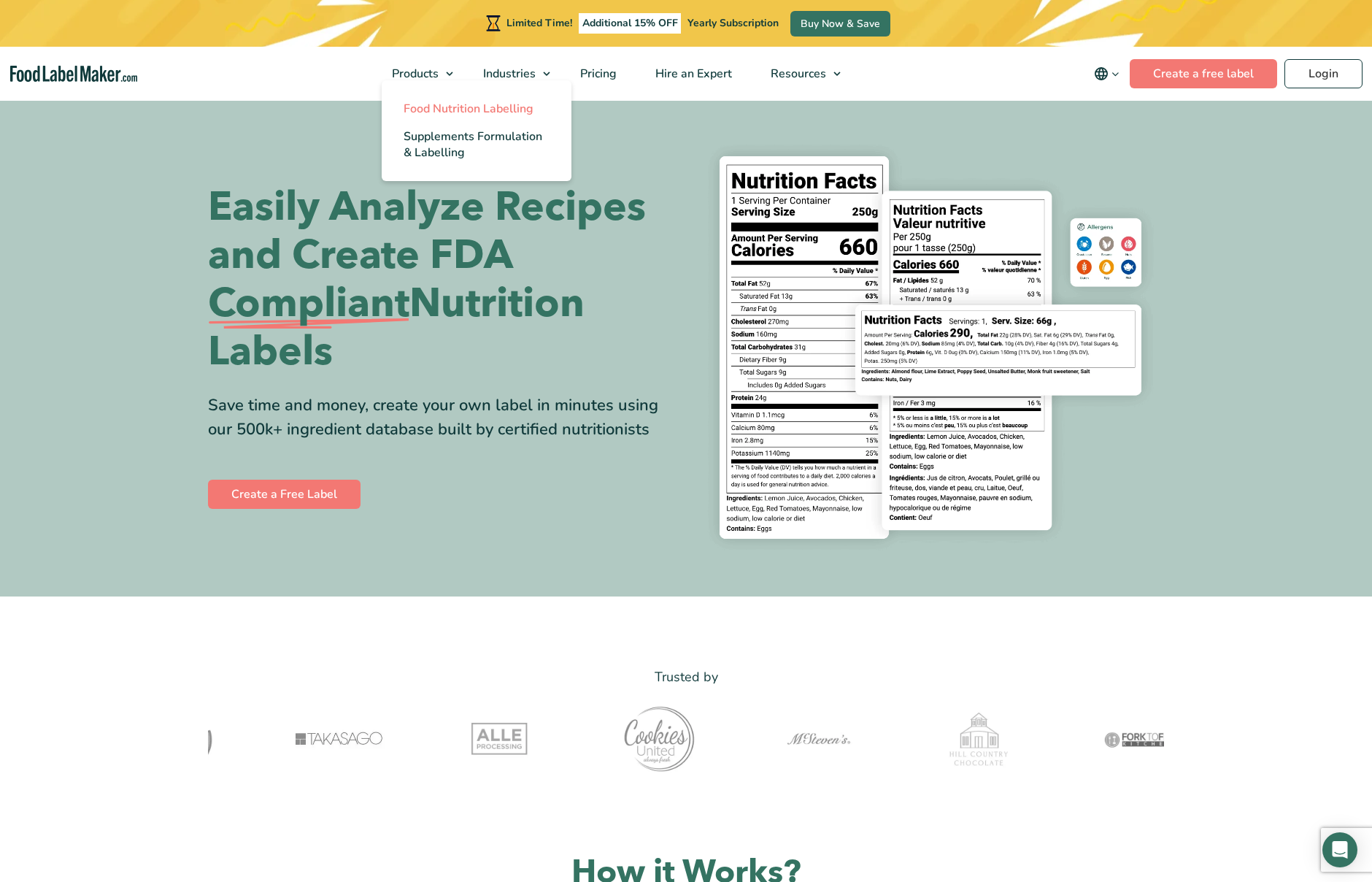 The height and width of the screenshot is (882, 1372). Describe the element at coordinates (630, 24) in the screenshot. I see `span: Additional 15% OFF` at that location.